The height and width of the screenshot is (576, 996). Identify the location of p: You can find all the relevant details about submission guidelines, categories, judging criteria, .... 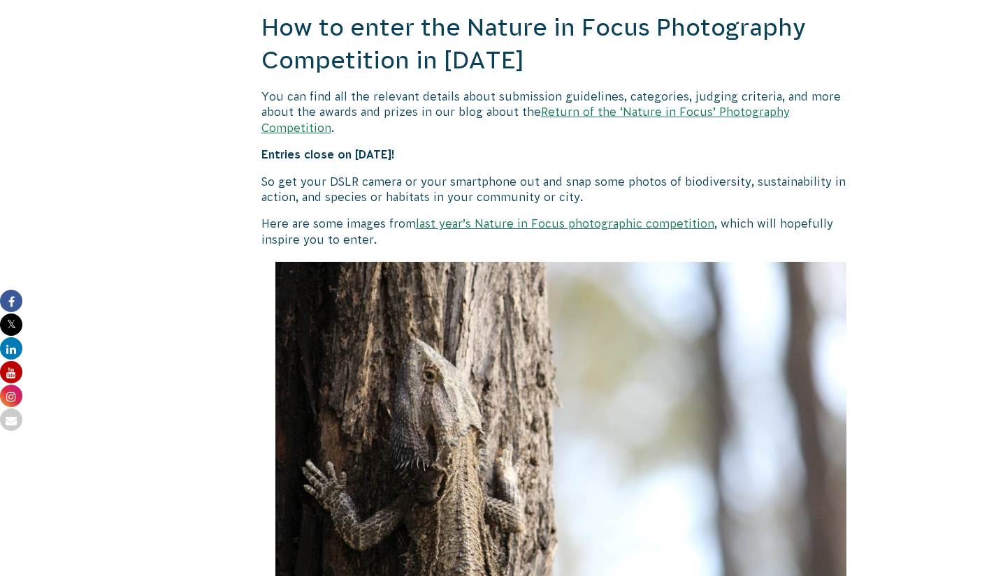
(561, 112).